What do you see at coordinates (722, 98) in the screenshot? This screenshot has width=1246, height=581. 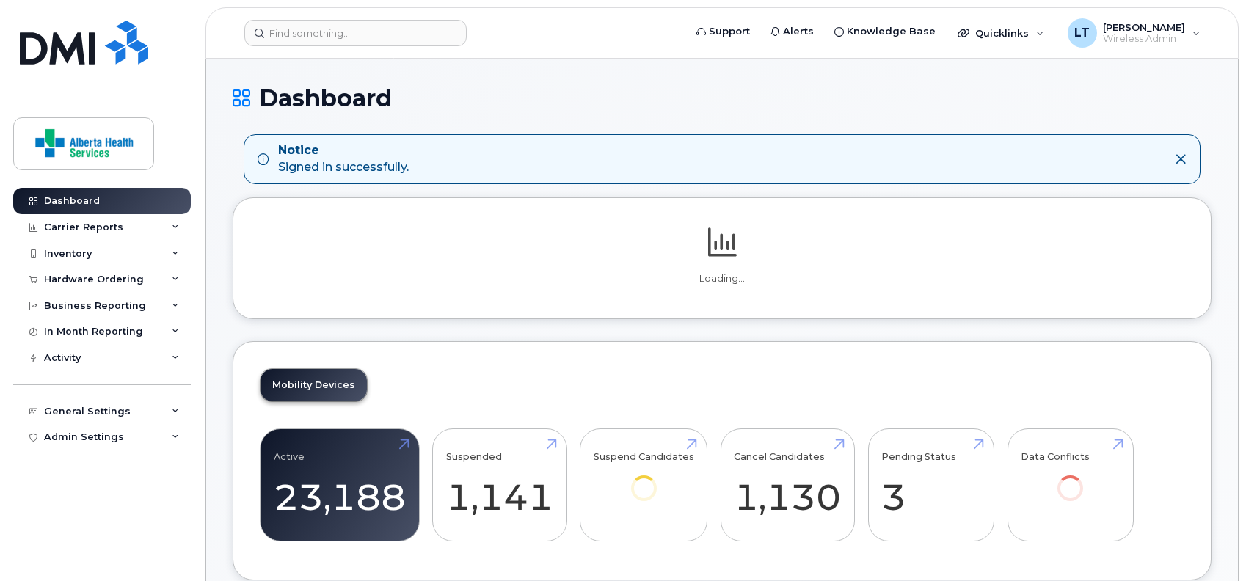 I see `h1: Dashboard` at bounding box center [722, 98].